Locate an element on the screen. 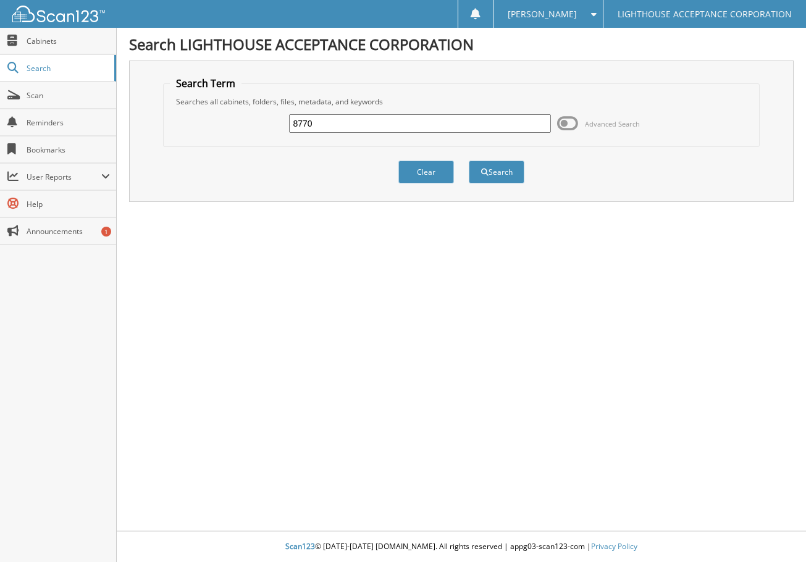 Image resolution: width=806 pixels, height=562 pixels. div: Searches all cabinets, folders, files, metadata, and keywords is located at coordinates (462, 101).